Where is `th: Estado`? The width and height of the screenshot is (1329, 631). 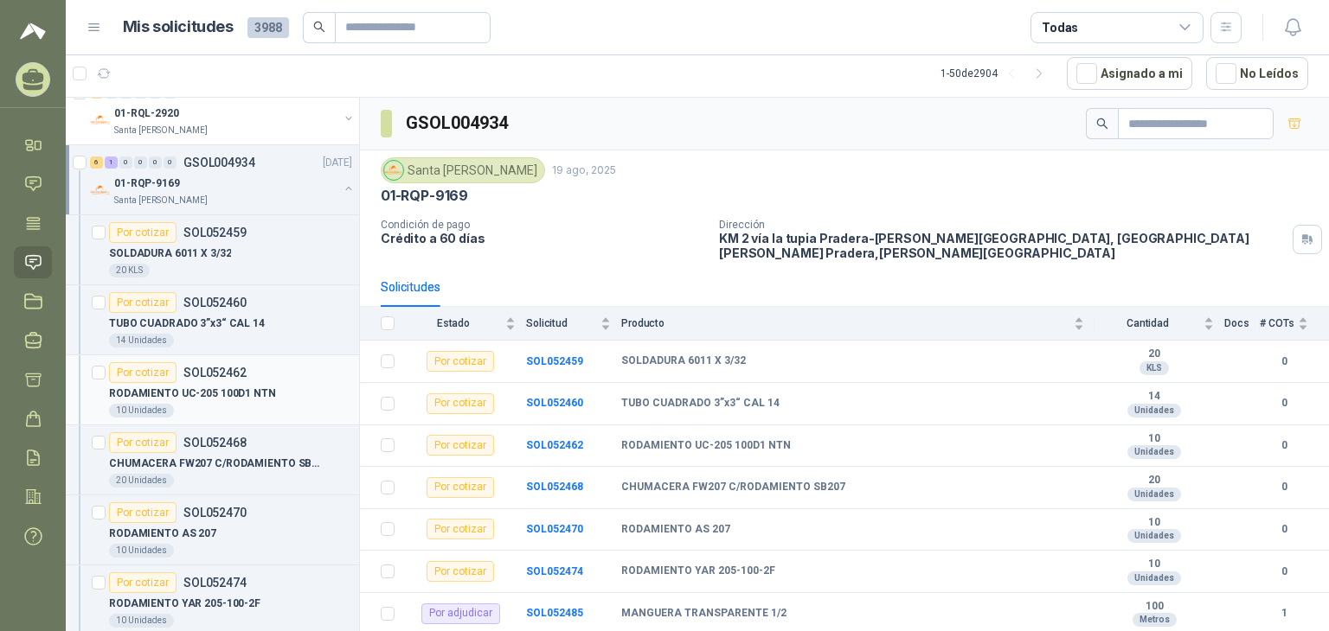
th: Estado is located at coordinates (465, 323).